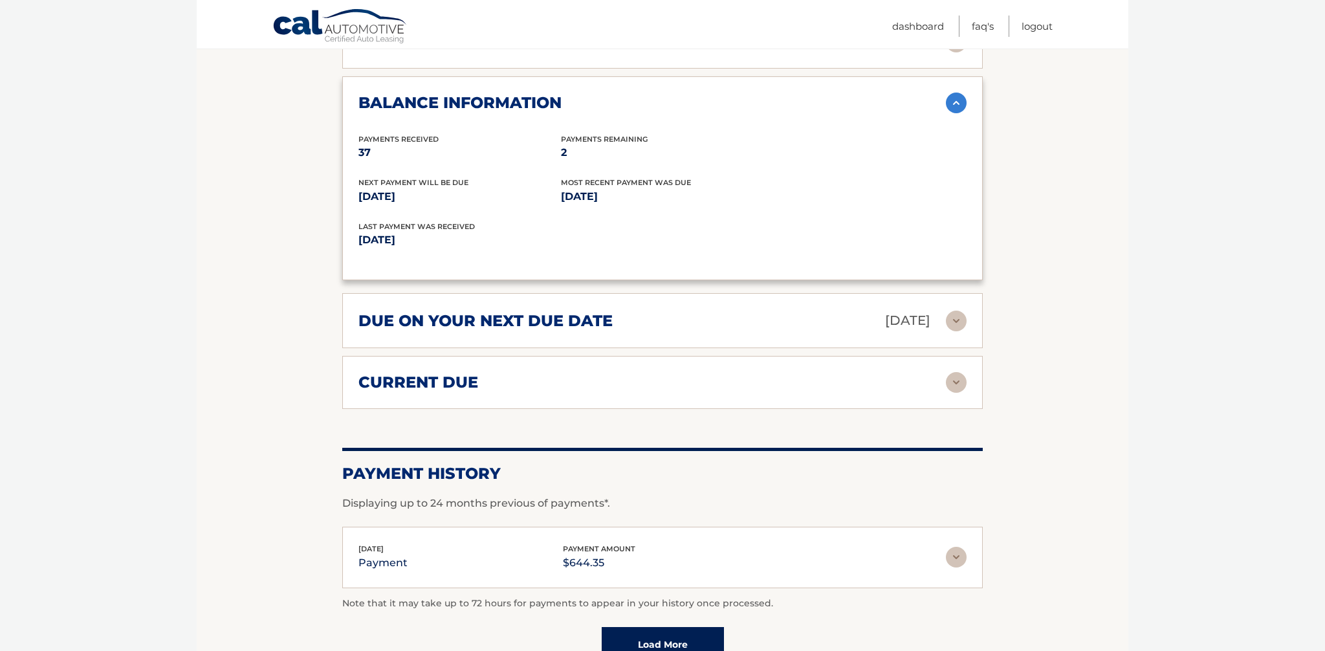 The width and height of the screenshot is (1325, 651). What do you see at coordinates (918, 26) in the screenshot?
I see `a: Dashboard` at bounding box center [918, 26].